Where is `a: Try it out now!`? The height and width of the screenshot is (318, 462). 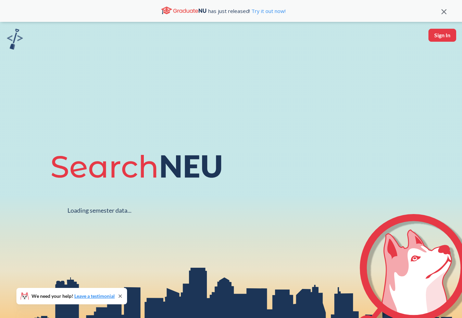 a: Try it out now! is located at coordinates (268, 11).